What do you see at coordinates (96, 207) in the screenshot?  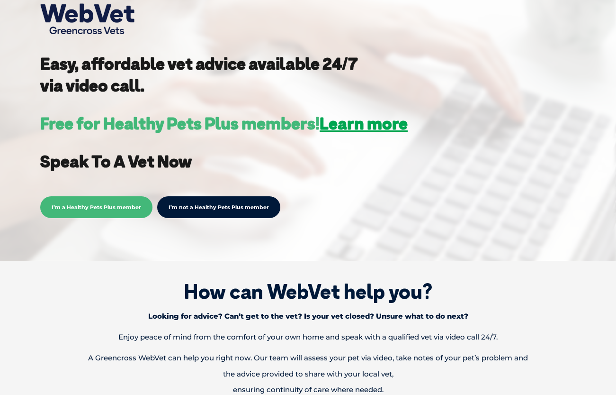 I see `a: I’m a Healthy Pets Plus member` at bounding box center [96, 207].